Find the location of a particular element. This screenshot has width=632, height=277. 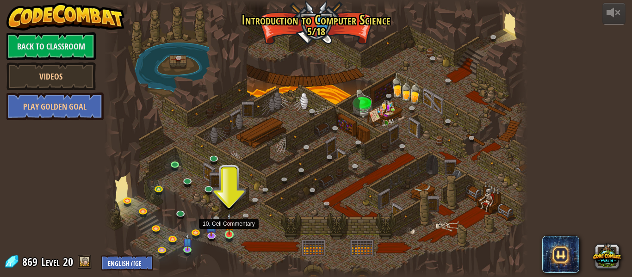

img: CodeCombat - Learn how to code by playing a game is located at coordinates (66, 17).